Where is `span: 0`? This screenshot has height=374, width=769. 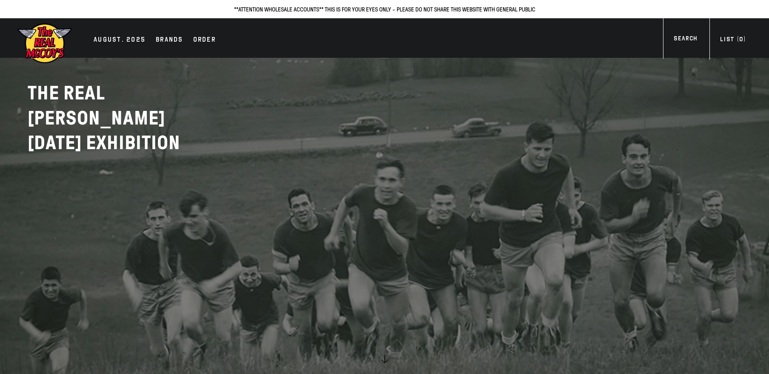 span: 0 is located at coordinates (741, 39).